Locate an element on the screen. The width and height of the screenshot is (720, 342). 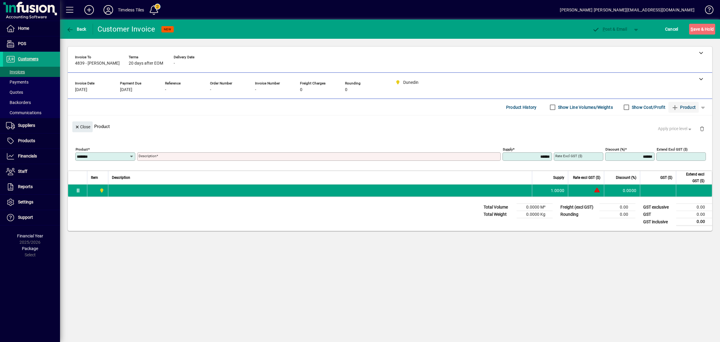
a: Knowledge Base is located at coordinates (707, 11).